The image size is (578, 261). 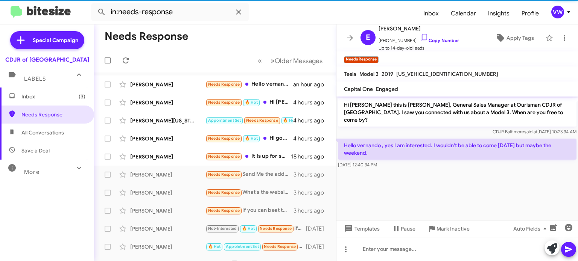 What do you see at coordinates (530, 132) in the screenshot?
I see `span: said at` at bounding box center [530, 132].